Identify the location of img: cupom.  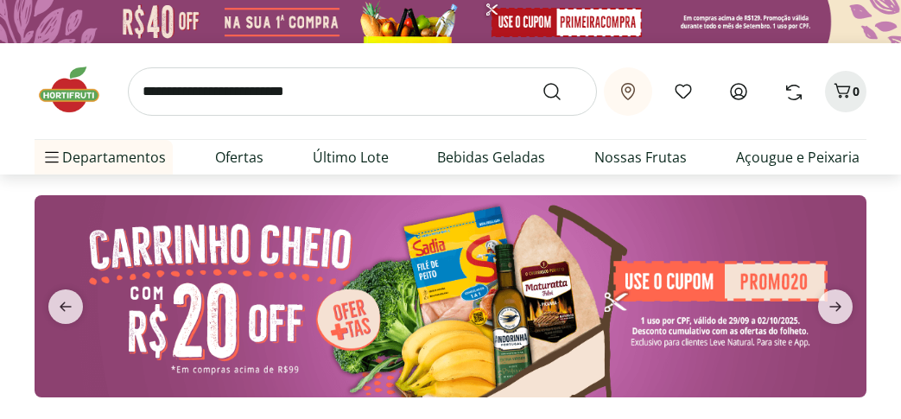
(450, 296).